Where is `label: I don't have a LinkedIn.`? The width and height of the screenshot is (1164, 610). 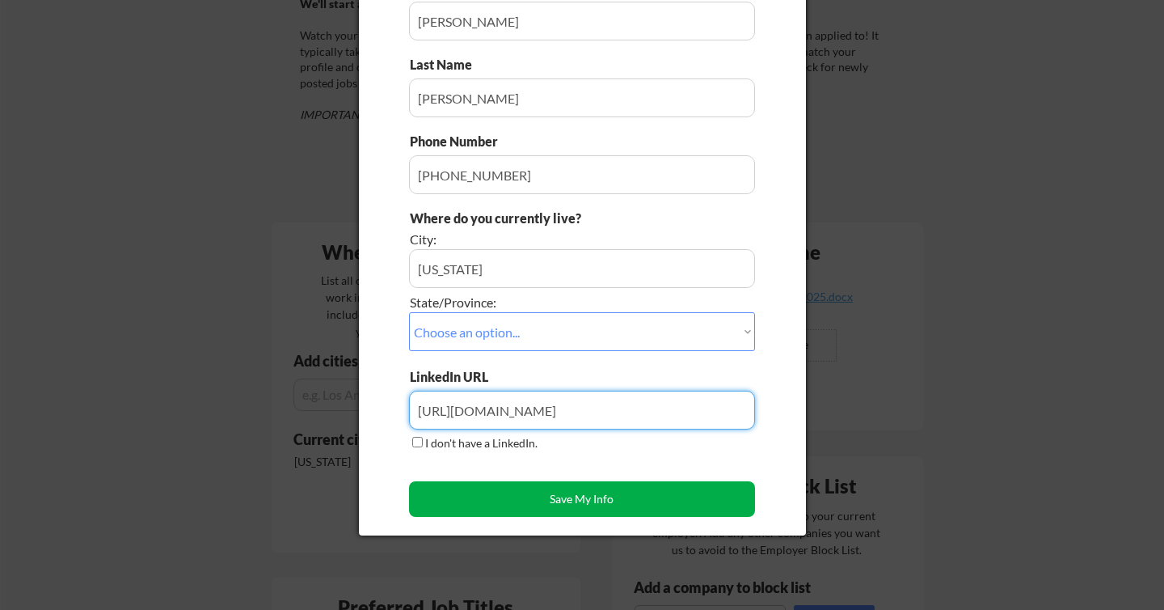
label: I don't have a LinkedIn. is located at coordinates (481, 442).